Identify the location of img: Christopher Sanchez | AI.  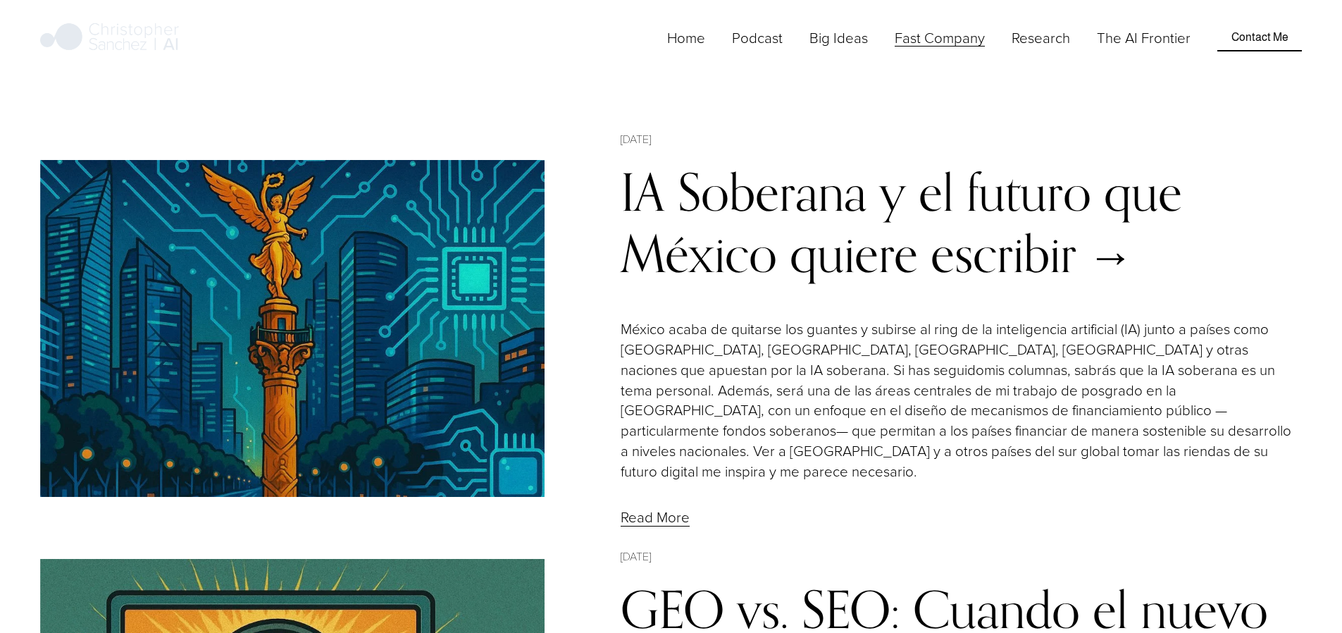
(109, 38).